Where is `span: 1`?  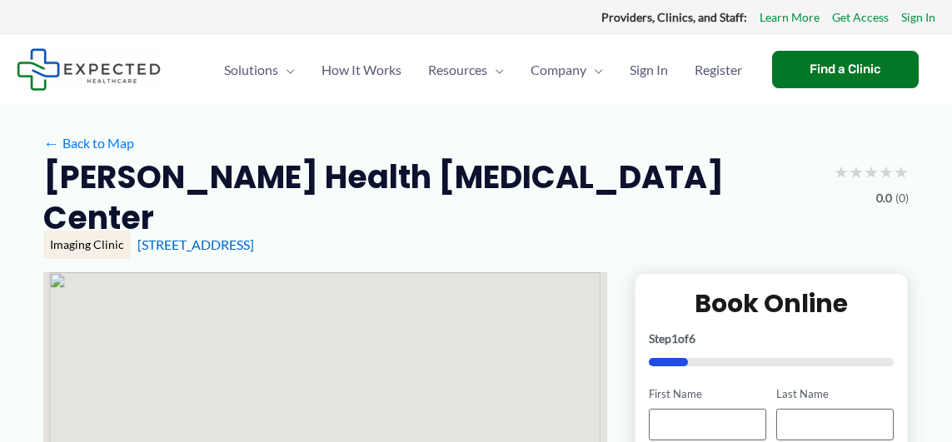
span: 1 is located at coordinates (675, 338).